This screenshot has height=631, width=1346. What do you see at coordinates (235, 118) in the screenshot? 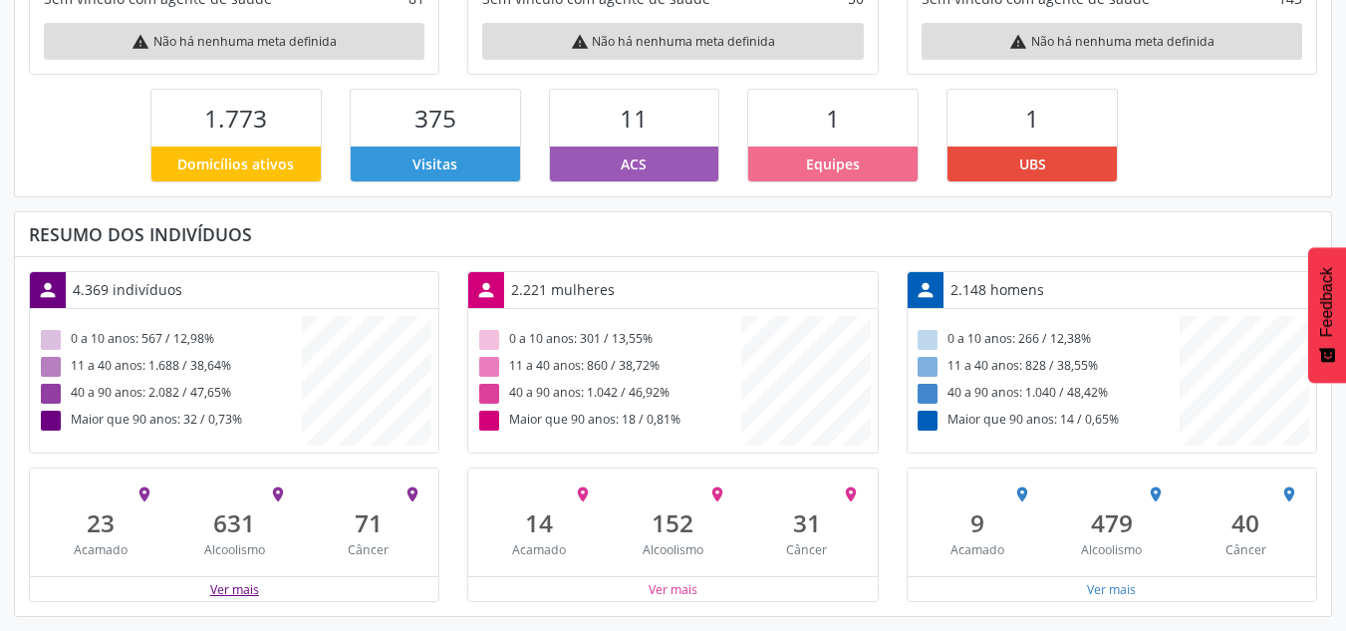
I see `span: 1.773` at bounding box center [235, 118].